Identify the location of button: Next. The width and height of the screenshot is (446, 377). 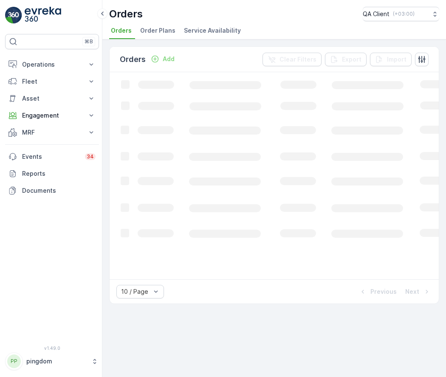
(418, 292).